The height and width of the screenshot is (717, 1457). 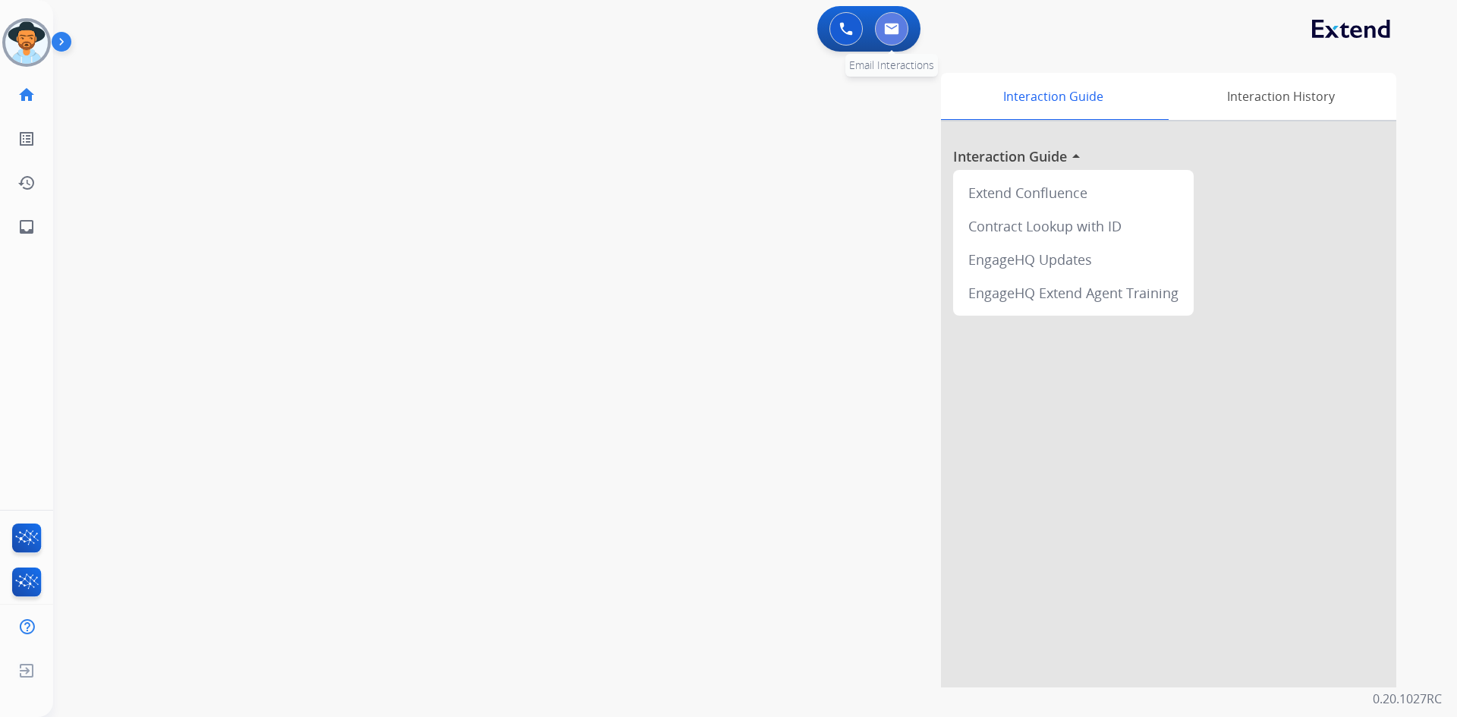 What do you see at coordinates (1280, 96) in the screenshot?
I see `div: Interaction History` at bounding box center [1280, 96].